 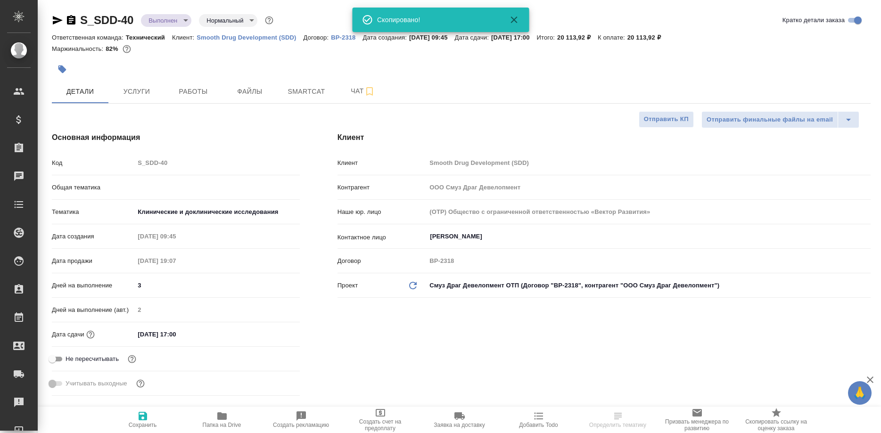 I want to click on span: Папка на Drive, so click(x=222, y=425).